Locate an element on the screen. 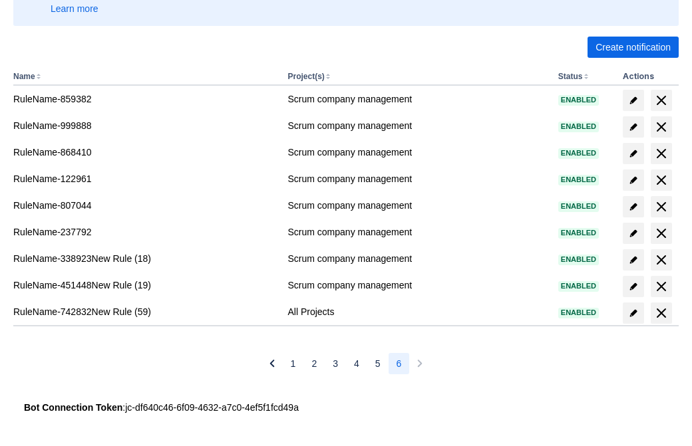  div: RuleName-999888 is located at coordinates (145, 126).